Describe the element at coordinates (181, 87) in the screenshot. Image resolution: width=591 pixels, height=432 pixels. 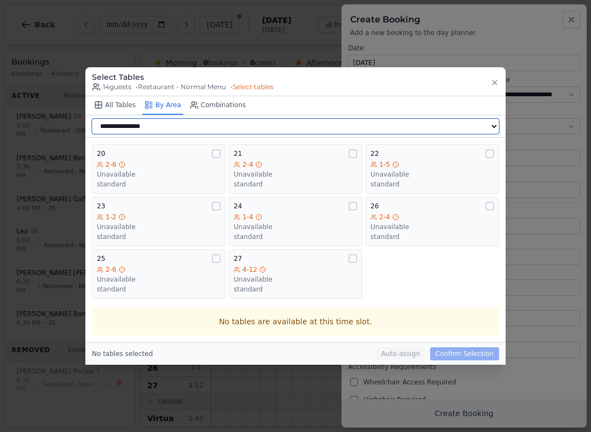
I see `span: • Restaurant - Normal Menu` at that location.